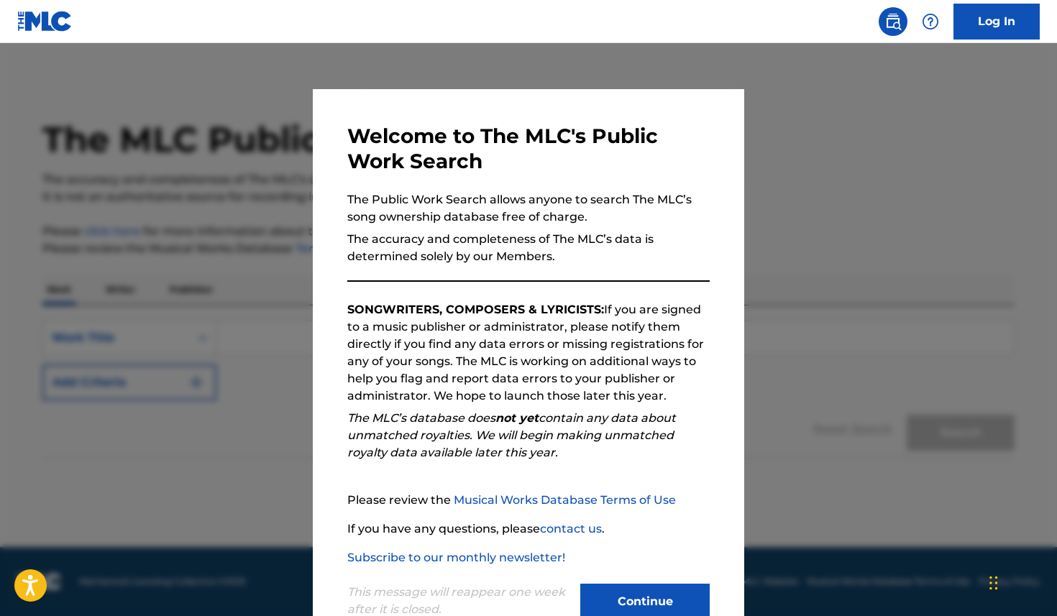  I want to click on a: contact us, so click(571, 529).